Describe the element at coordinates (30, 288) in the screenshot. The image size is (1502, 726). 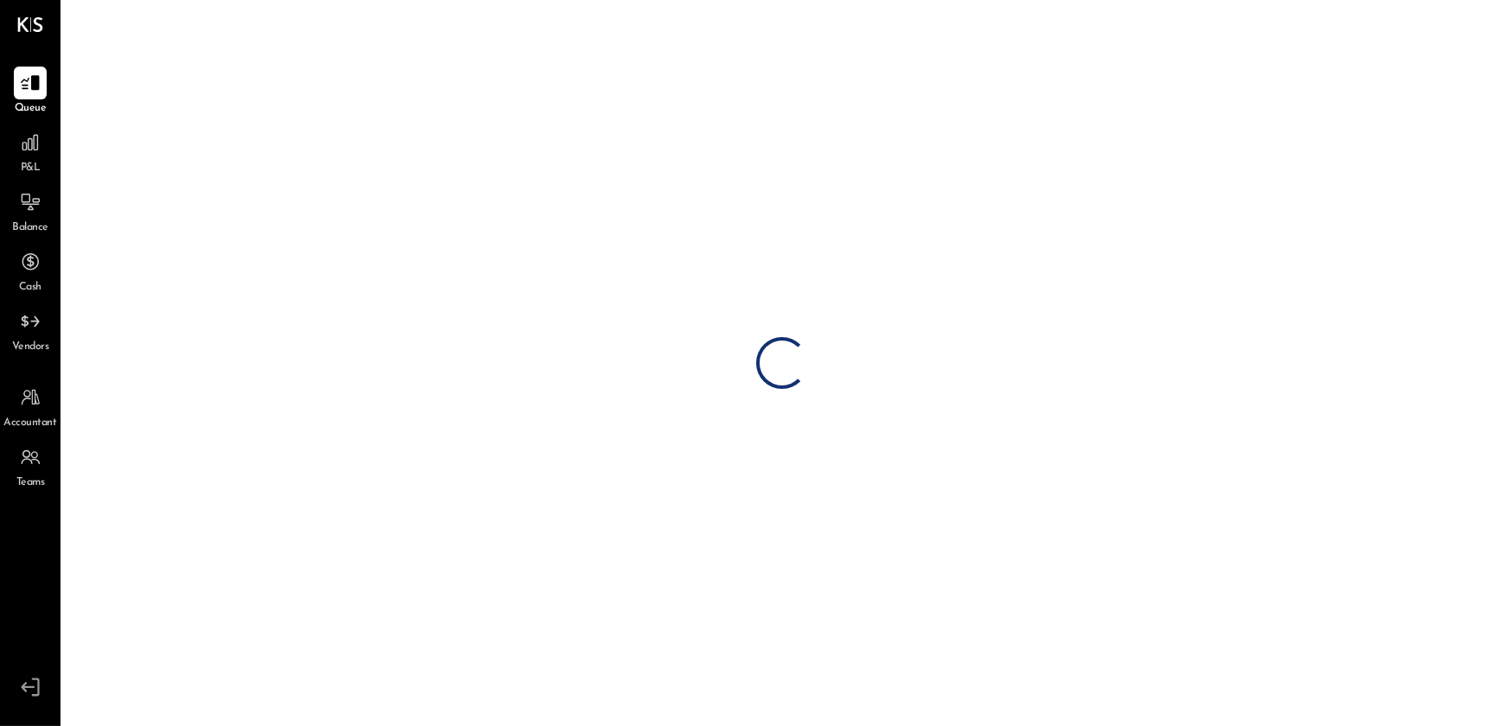
I see `span: Cash` at that location.